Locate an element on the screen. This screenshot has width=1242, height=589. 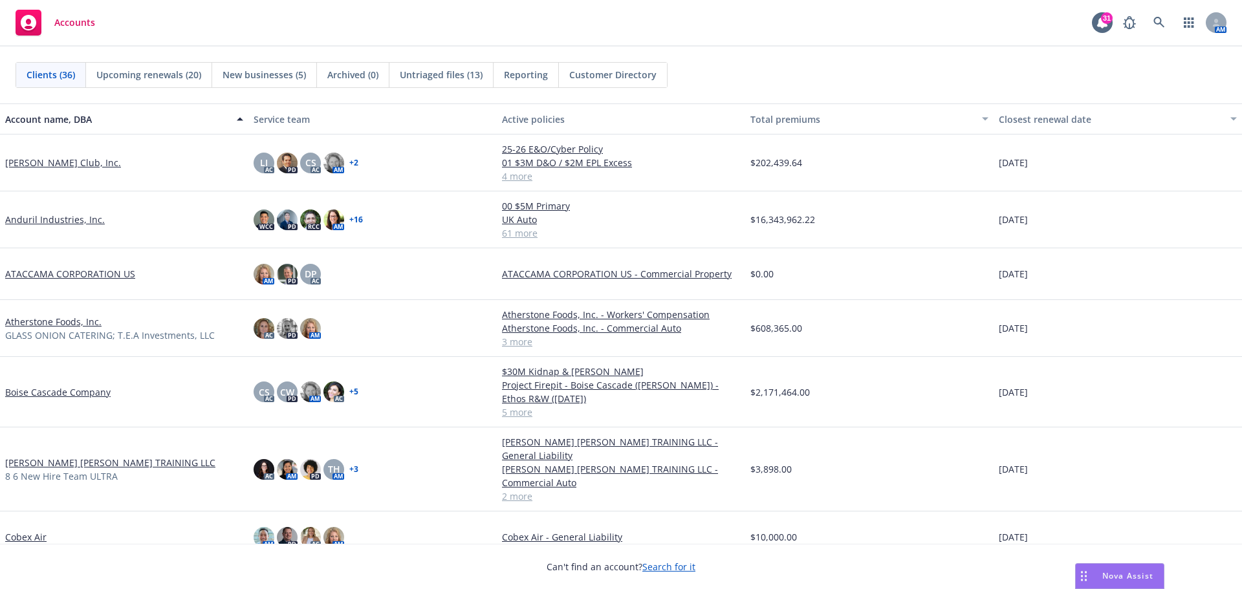
span: Can't find an account? is located at coordinates (621, 567).